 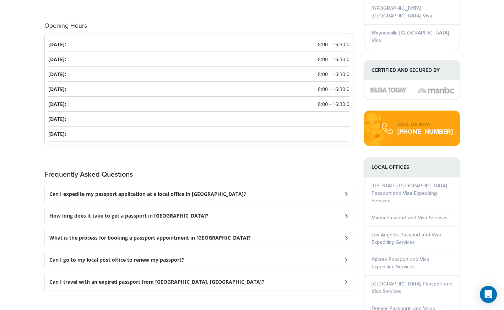 What do you see at coordinates (400, 263) in the screenshot?
I see `a: Atlanta Passport and Visa Expediting Services` at bounding box center [400, 263].